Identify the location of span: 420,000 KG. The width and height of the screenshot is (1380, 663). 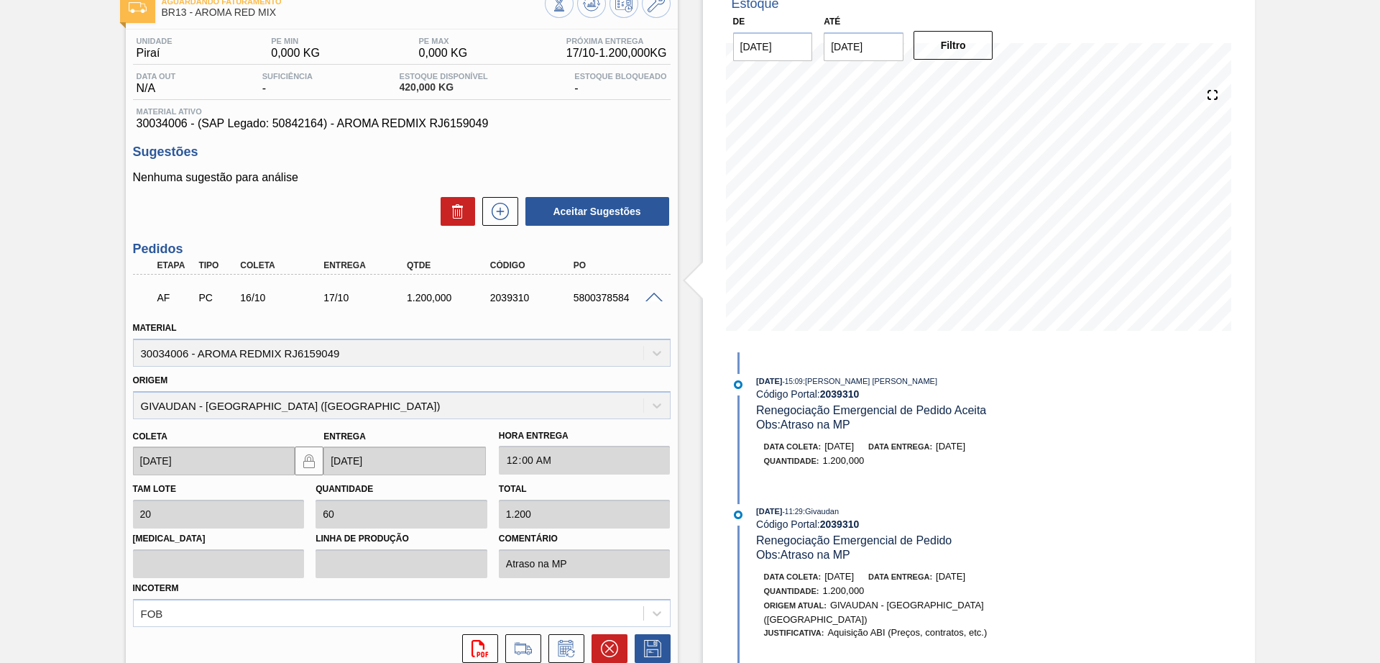
(443, 87).